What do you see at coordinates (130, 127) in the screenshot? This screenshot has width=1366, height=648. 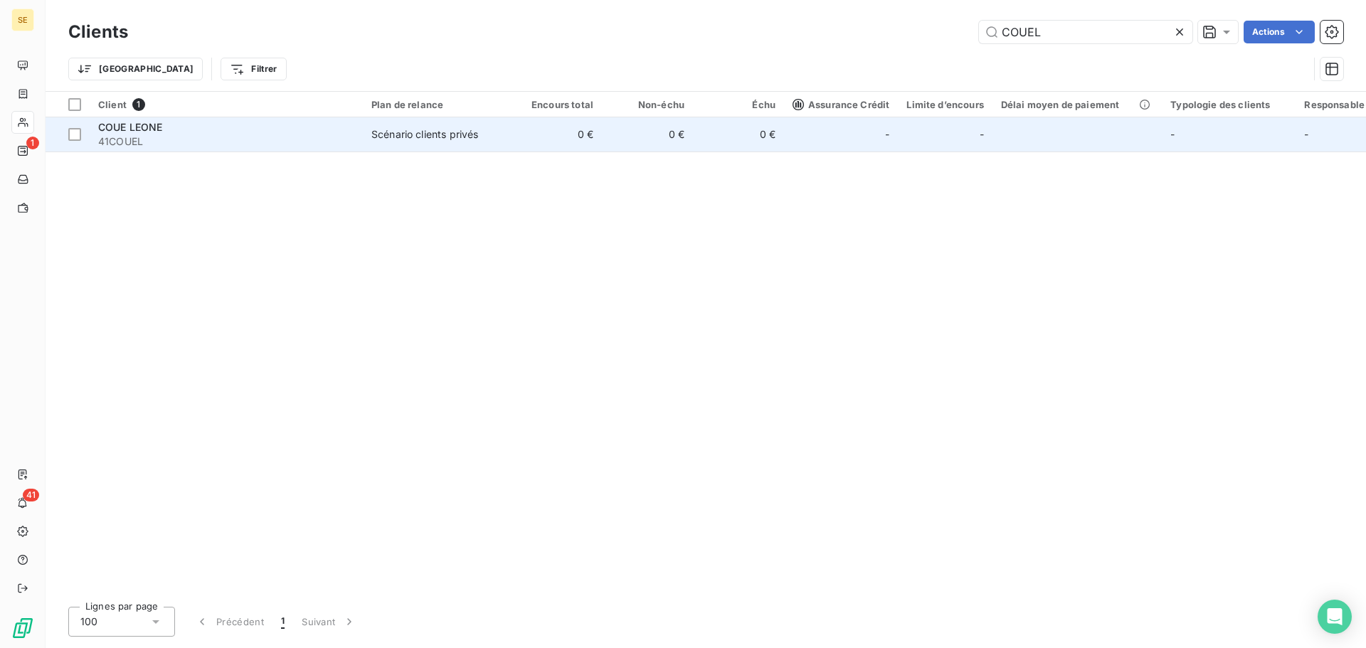 I see `span: COUE LEONE` at bounding box center [130, 127].